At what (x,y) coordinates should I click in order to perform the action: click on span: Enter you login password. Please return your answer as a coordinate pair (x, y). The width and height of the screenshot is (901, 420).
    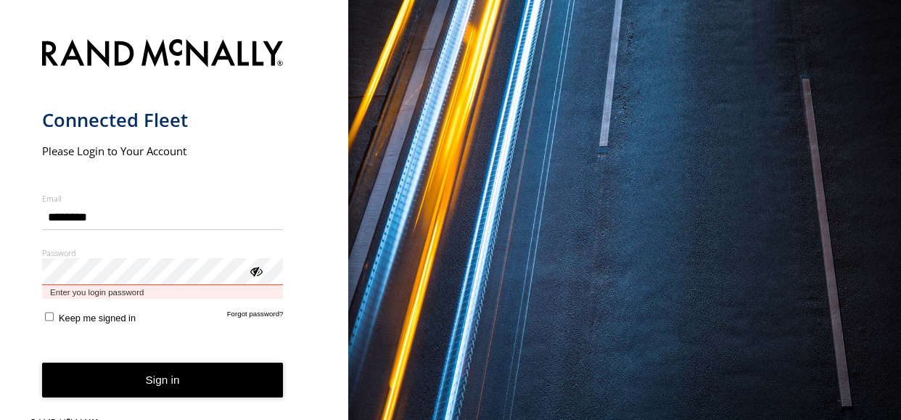
    Looking at the image, I should click on (162, 292).